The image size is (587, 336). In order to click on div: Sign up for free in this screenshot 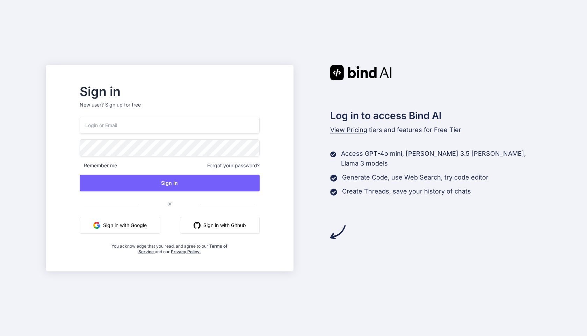, I will do `click(123, 105)`.